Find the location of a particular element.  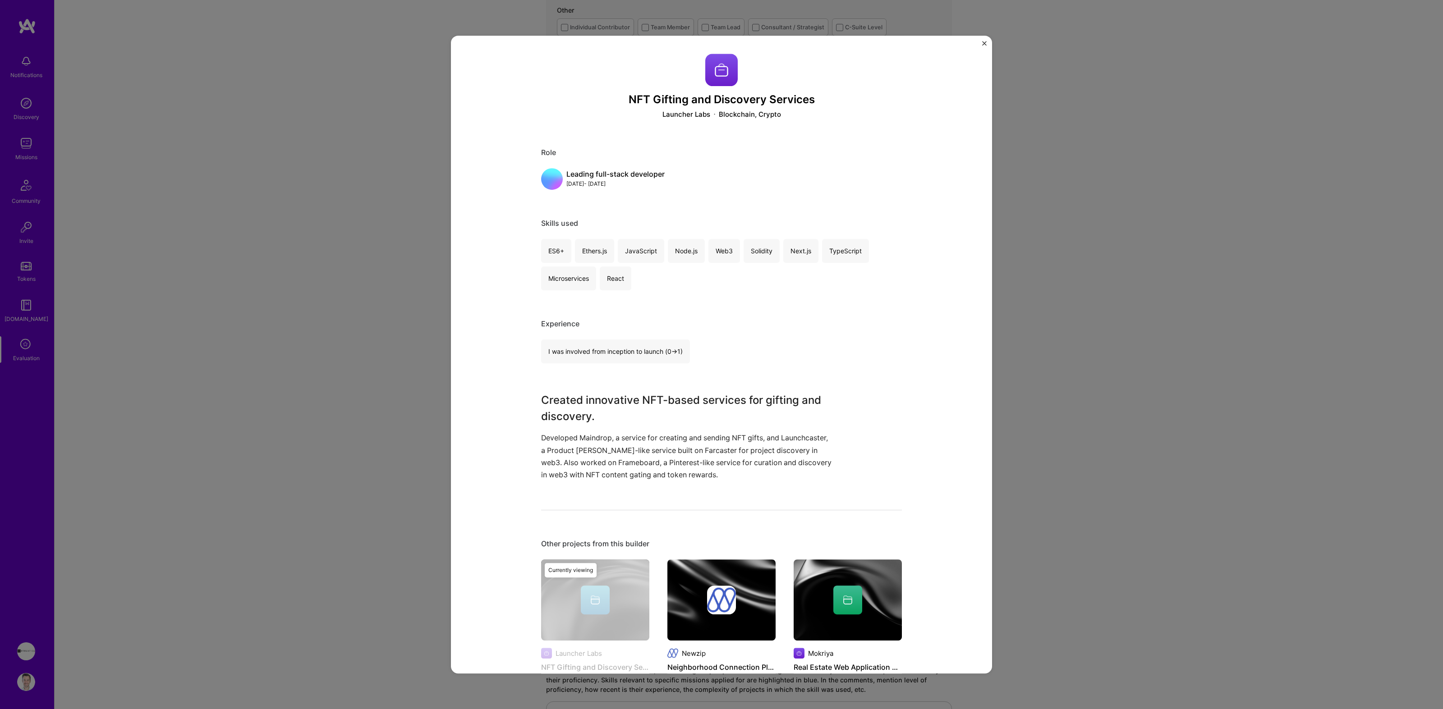

div: Skills used is located at coordinates (722, 223).